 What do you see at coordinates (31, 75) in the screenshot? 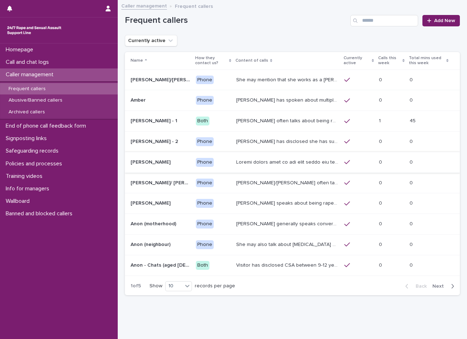
I see `p: Caller management` at bounding box center [31, 75].